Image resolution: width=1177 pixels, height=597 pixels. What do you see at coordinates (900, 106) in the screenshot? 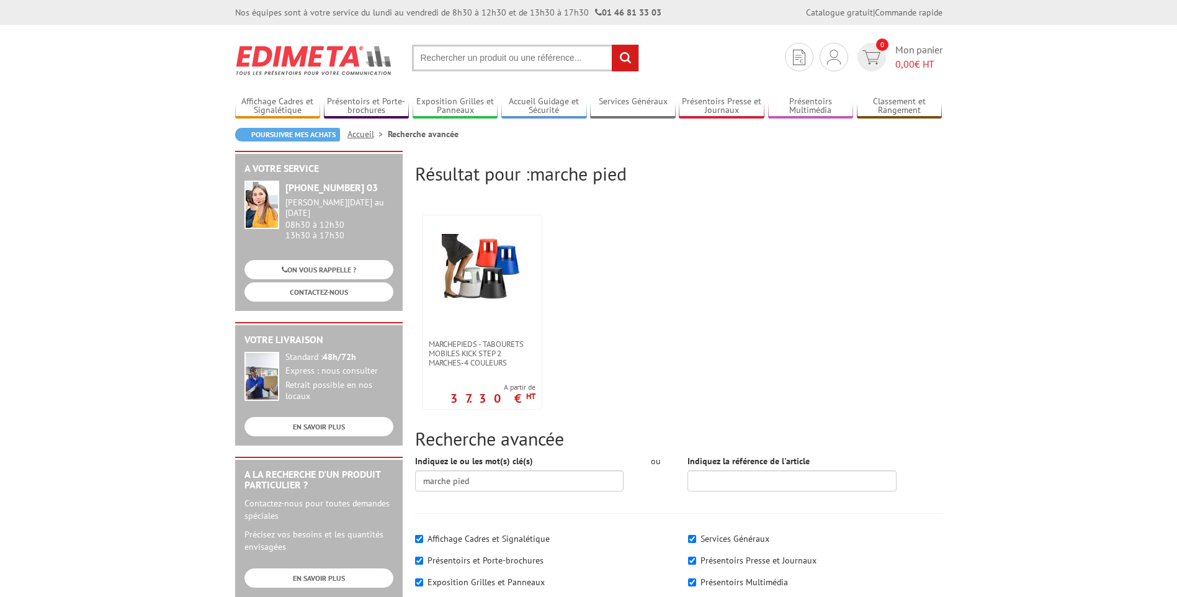
I see `a: Classement et Rangement` at bounding box center [900, 106].